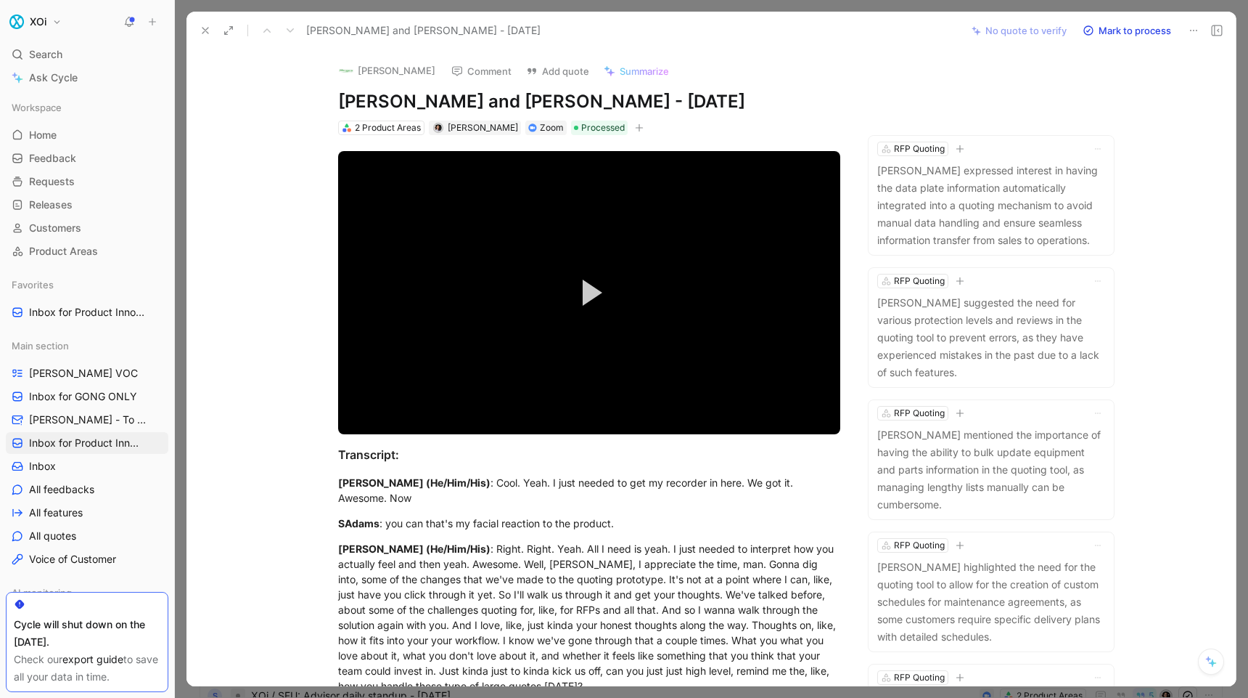 The image size is (1248, 698). I want to click on button: Mark to process, so click(1127, 30).